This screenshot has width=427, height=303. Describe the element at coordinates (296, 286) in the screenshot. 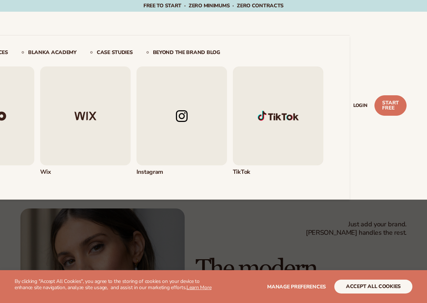

I see `button: Manage preferences` at that location.